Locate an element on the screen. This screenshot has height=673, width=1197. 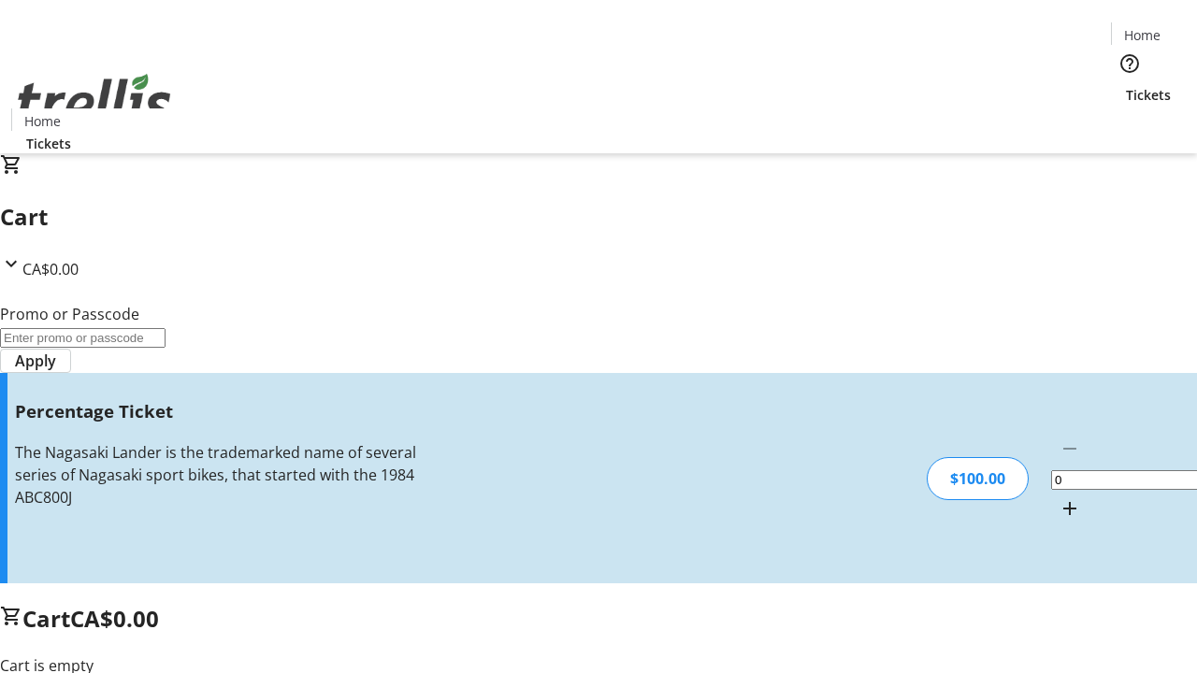
button: Cart is located at coordinates (1130, 123).